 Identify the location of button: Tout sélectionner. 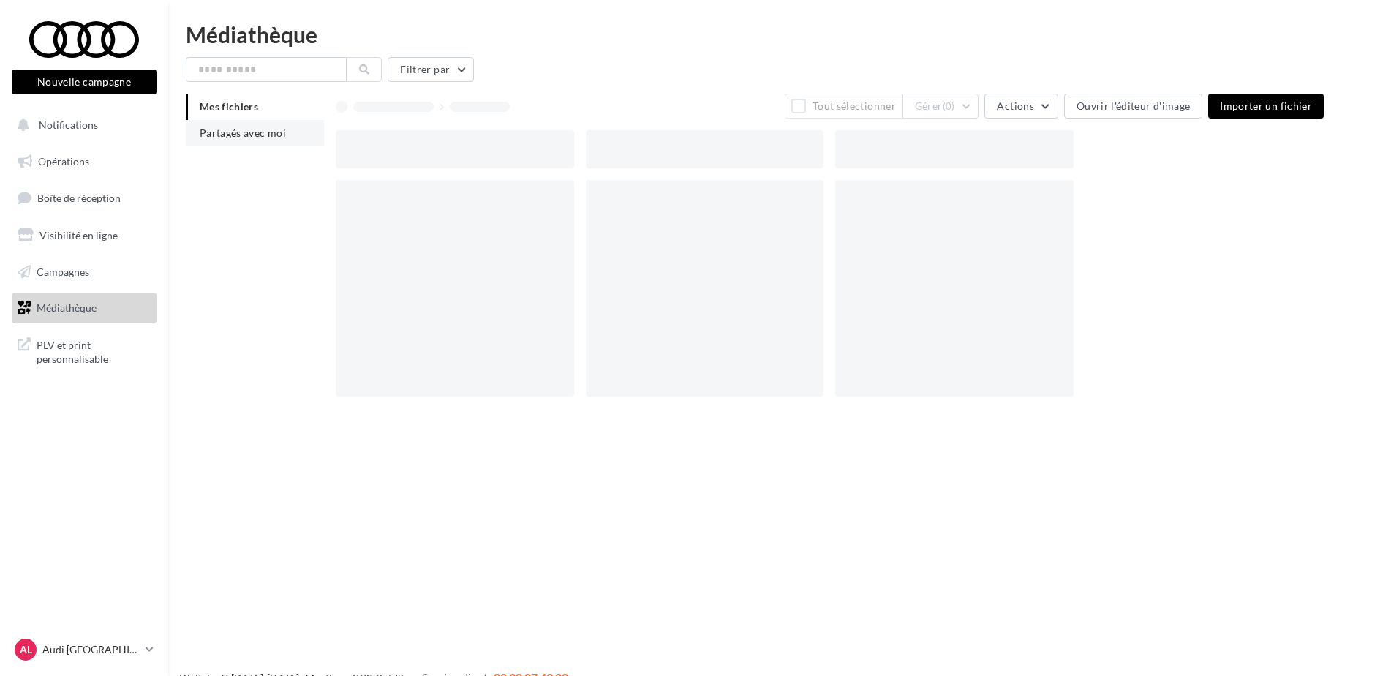
(843, 106).